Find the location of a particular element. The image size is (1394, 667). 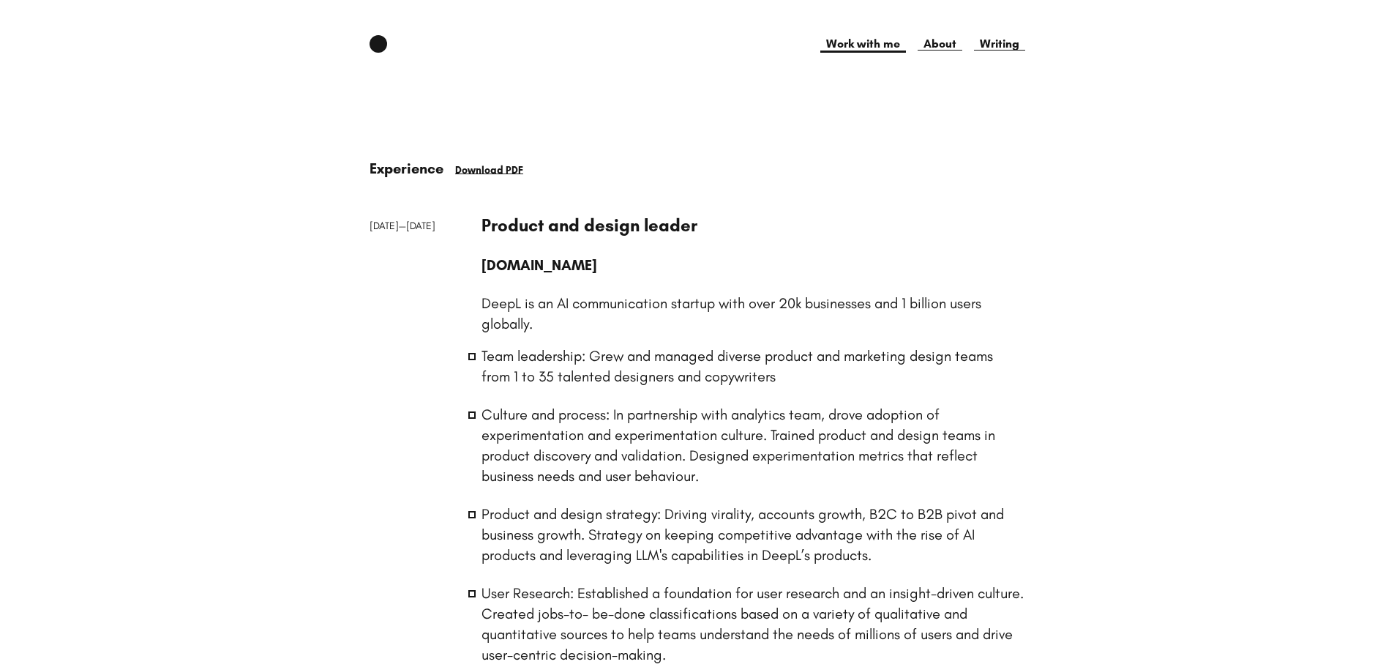

a: About is located at coordinates (940, 44).